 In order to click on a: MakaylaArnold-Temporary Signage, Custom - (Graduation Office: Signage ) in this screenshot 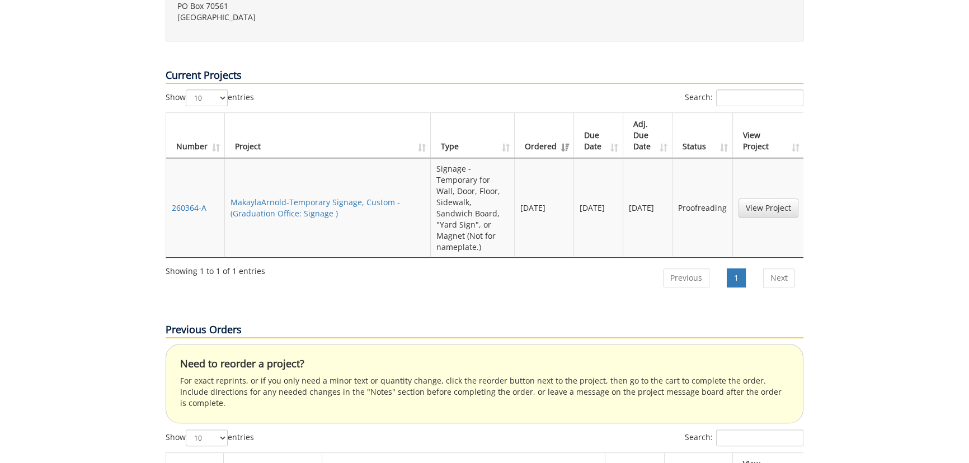, I will do `click(315, 207)`.